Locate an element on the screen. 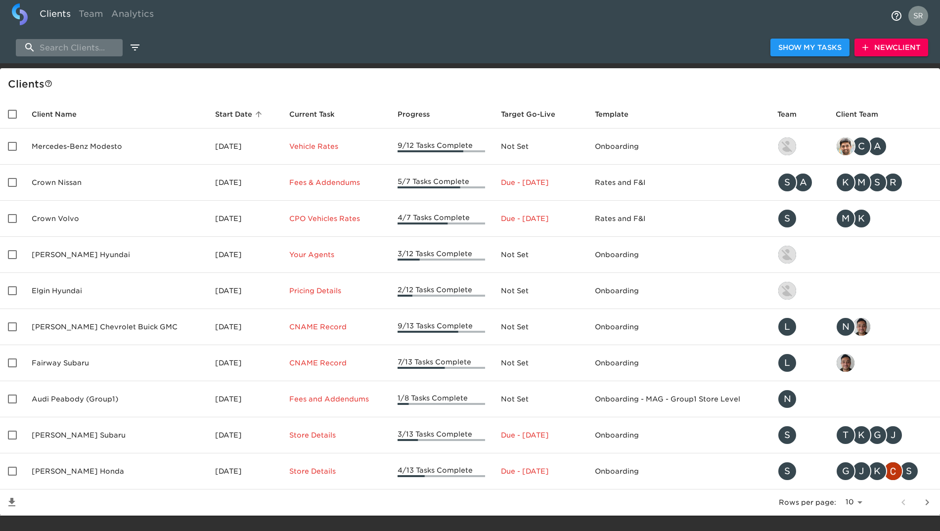 The height and width of the screenshot is (531, 940). div: sai@simplemnt.com is located at coordinates (883, 363).